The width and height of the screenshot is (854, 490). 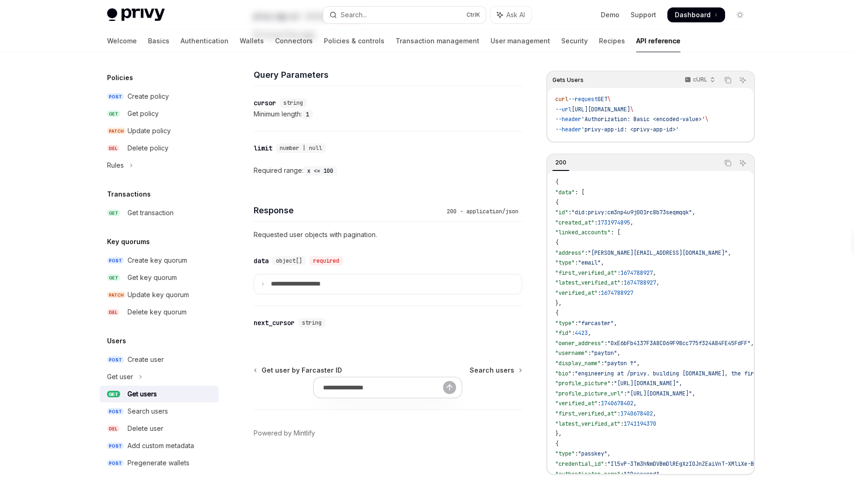 What do you see at coordinates (575, 41) in the screenshot?
I see `a: Security` at bounding box center [575, 41].